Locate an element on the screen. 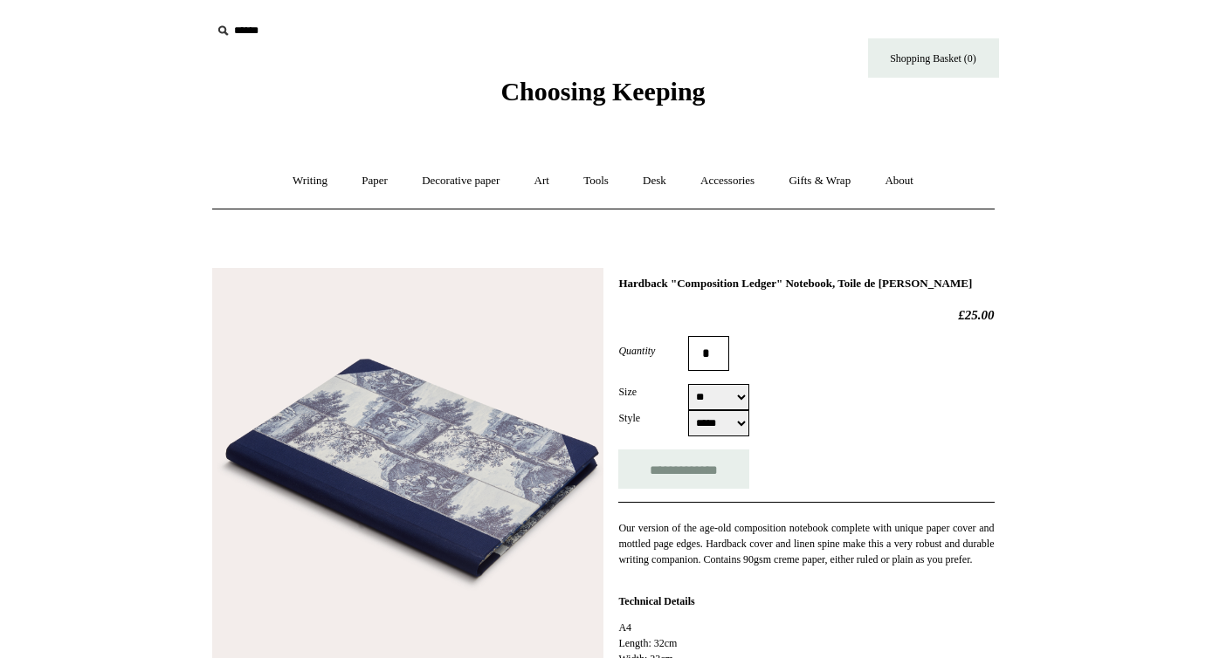  a: Accessories is located at coordinates (727, 181).